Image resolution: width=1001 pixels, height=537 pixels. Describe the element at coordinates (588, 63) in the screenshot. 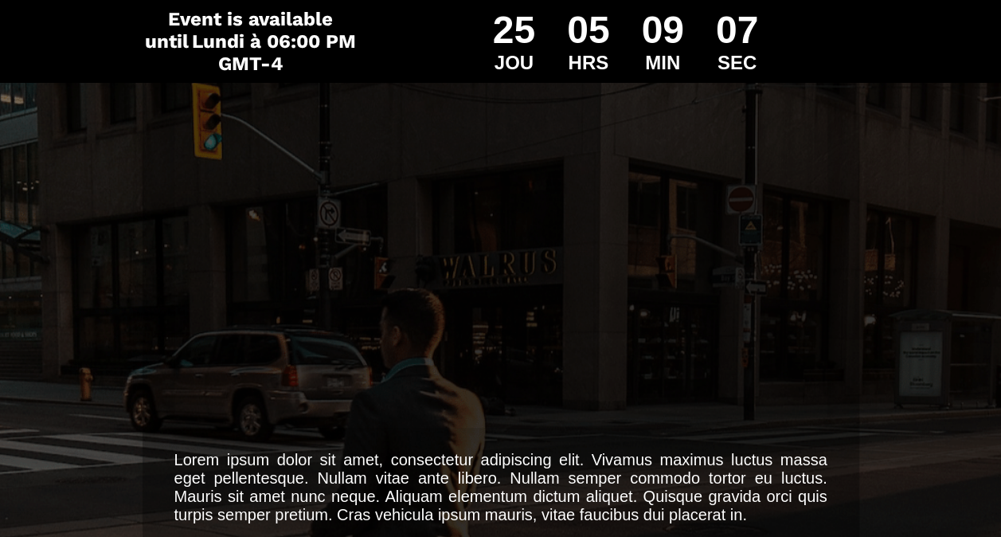

I see `div: HRS` at that location.